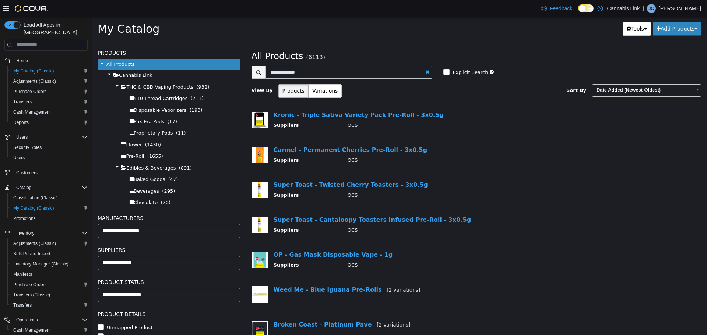 The width and height of the screenshot is (707, 335). What do you see at coordinates (41, 264) in the screenshot?
I see `a: Inventory Manager (Classic)` at bounding box center [41, 264].